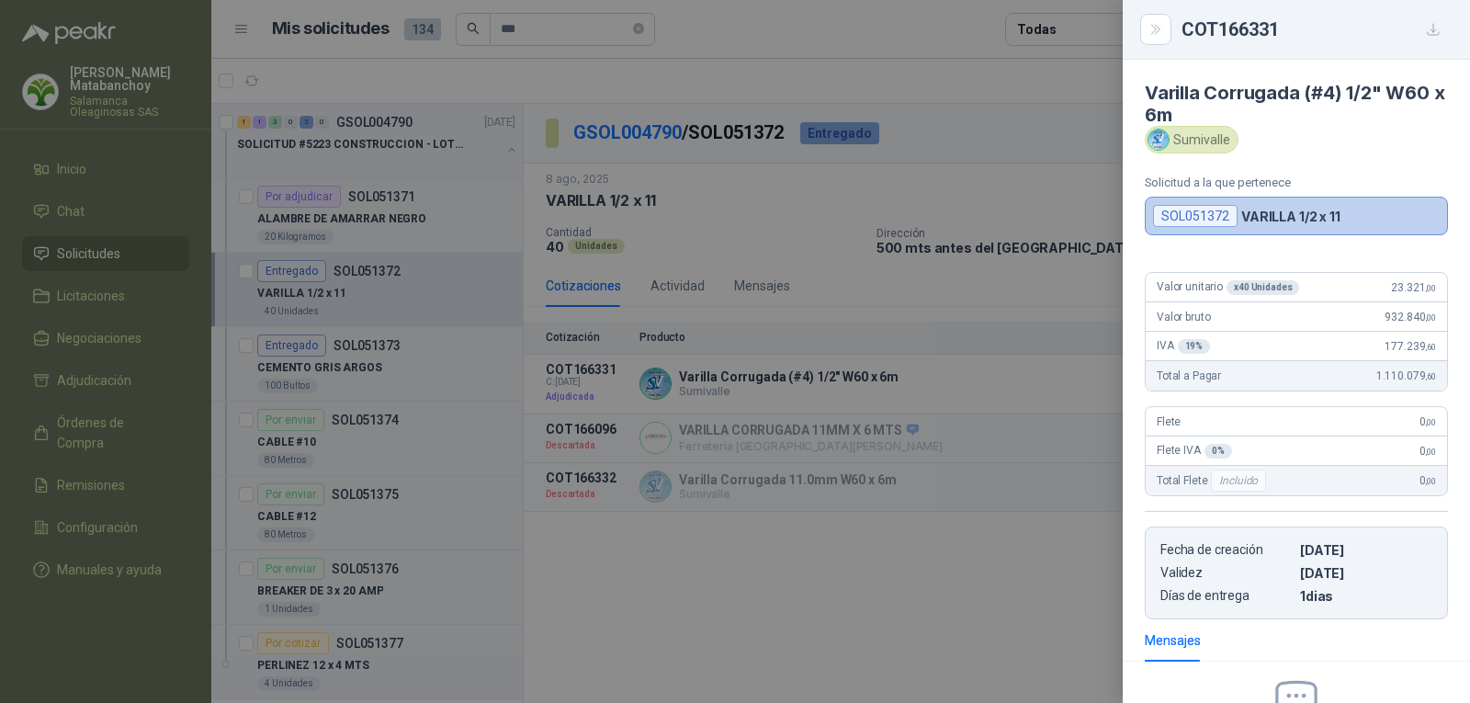  What do you see at coordinates (1227, 288) in the screenshot?
I see `span: Valor unitario` at bounding box center [1227, 288].